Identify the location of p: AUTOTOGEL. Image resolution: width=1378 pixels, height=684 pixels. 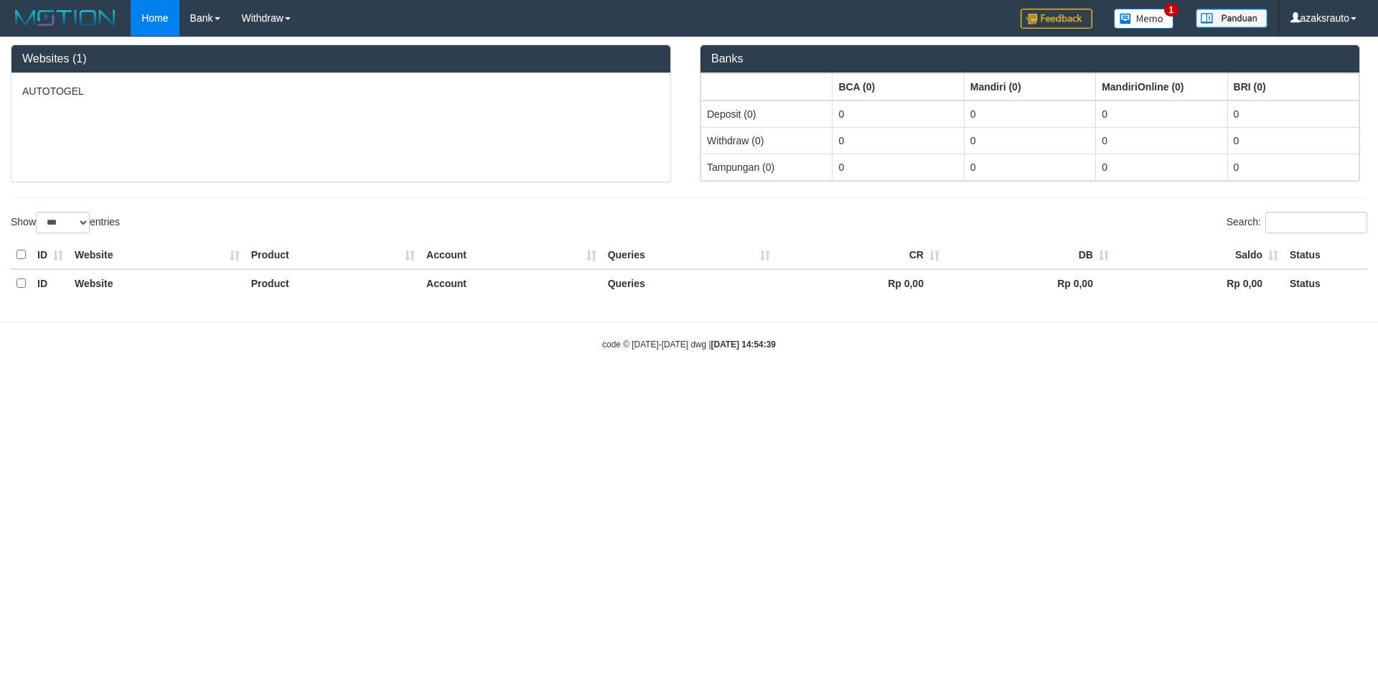
(341, 91).